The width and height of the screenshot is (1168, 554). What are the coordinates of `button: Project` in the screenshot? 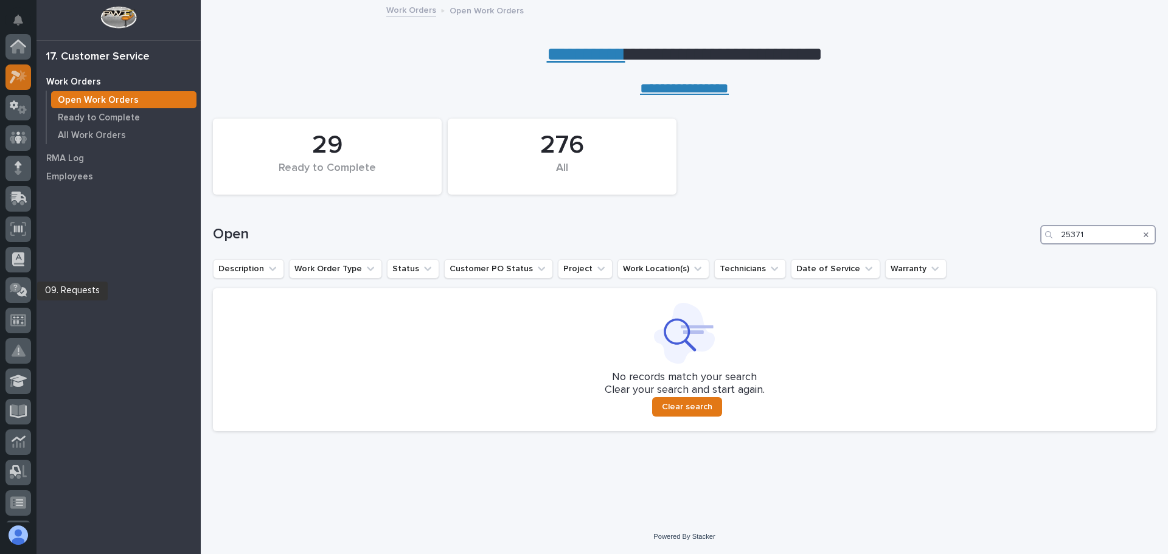 It's located at (585, 269).